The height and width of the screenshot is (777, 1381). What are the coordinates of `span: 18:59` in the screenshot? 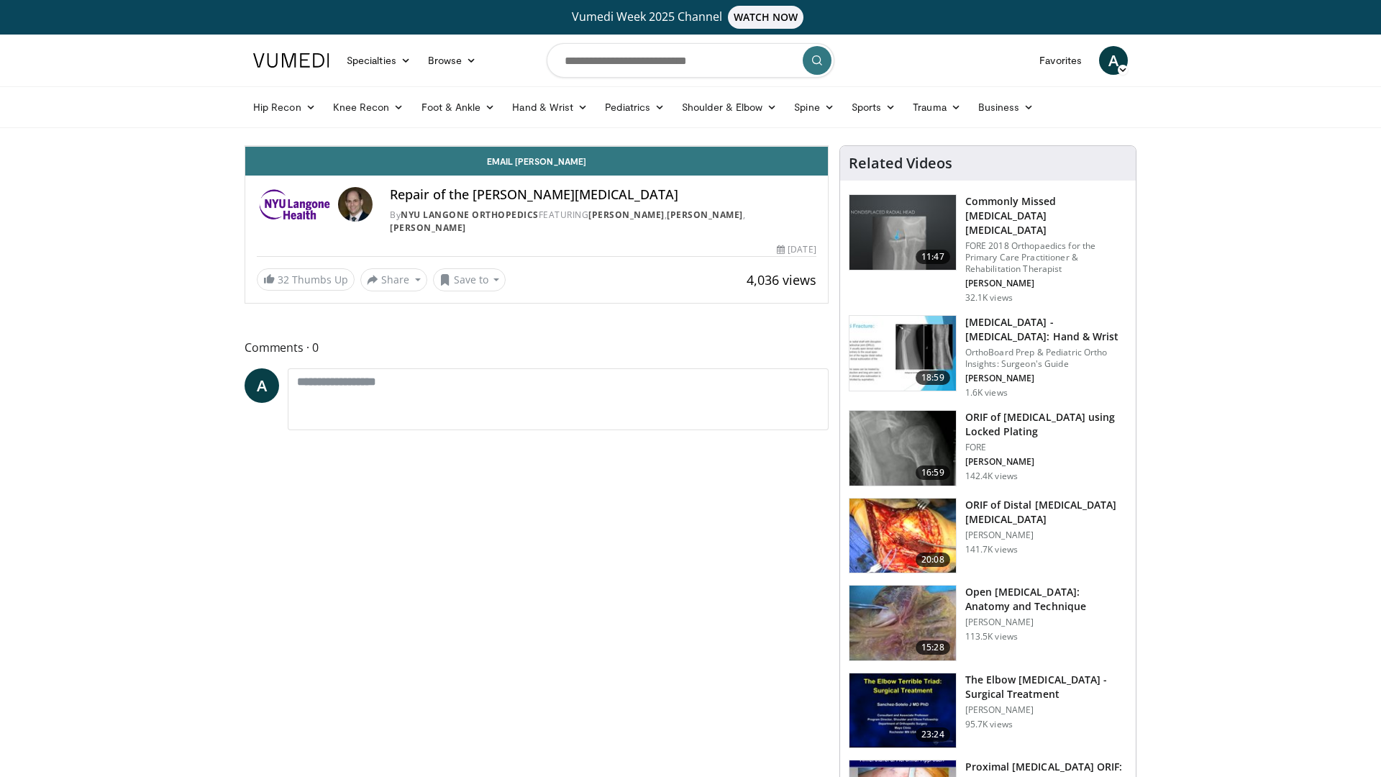 It's located at (933, 378).